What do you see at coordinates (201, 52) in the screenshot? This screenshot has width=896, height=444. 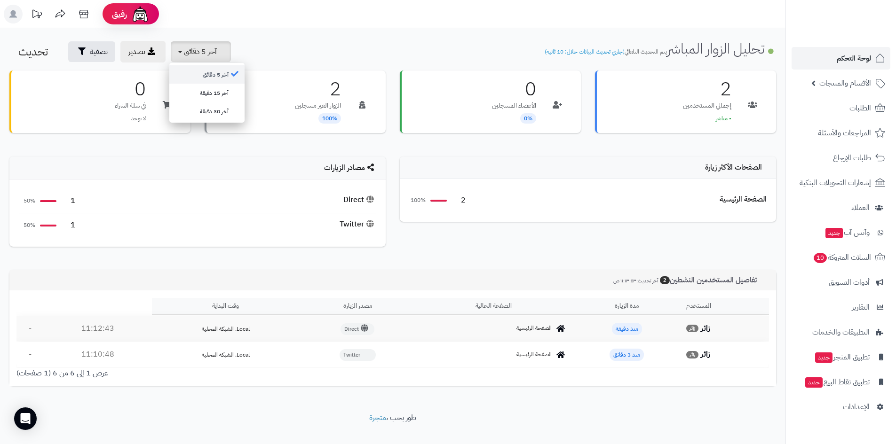 I see `button: آخر 5 دقائق` at bounding box center [201, 52].